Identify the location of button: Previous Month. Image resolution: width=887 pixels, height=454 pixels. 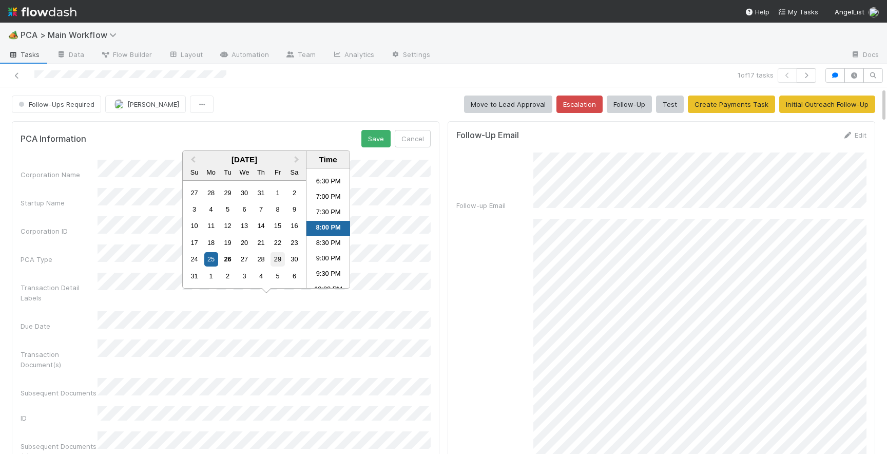
(192, 160).